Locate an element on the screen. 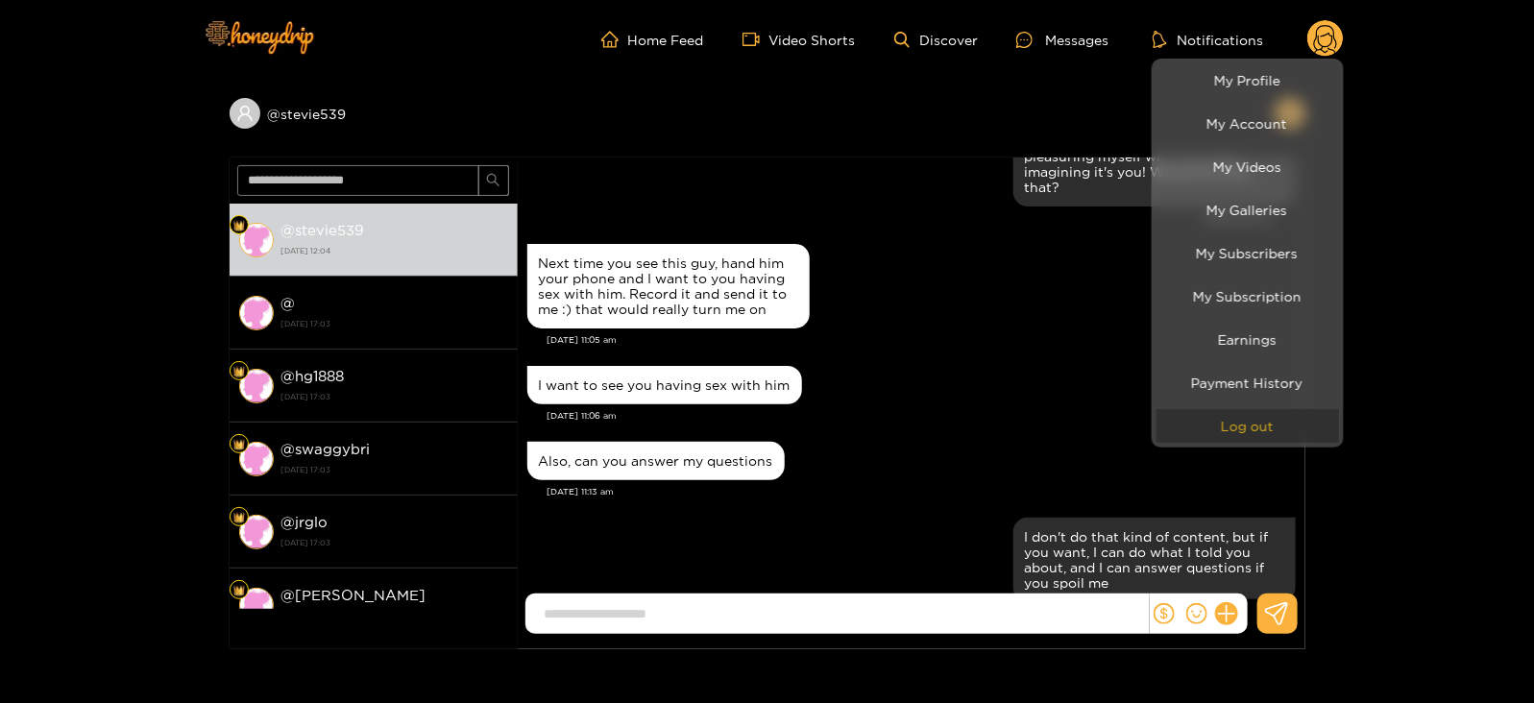  a: My Subscription is located at coordinates (1248, 296).